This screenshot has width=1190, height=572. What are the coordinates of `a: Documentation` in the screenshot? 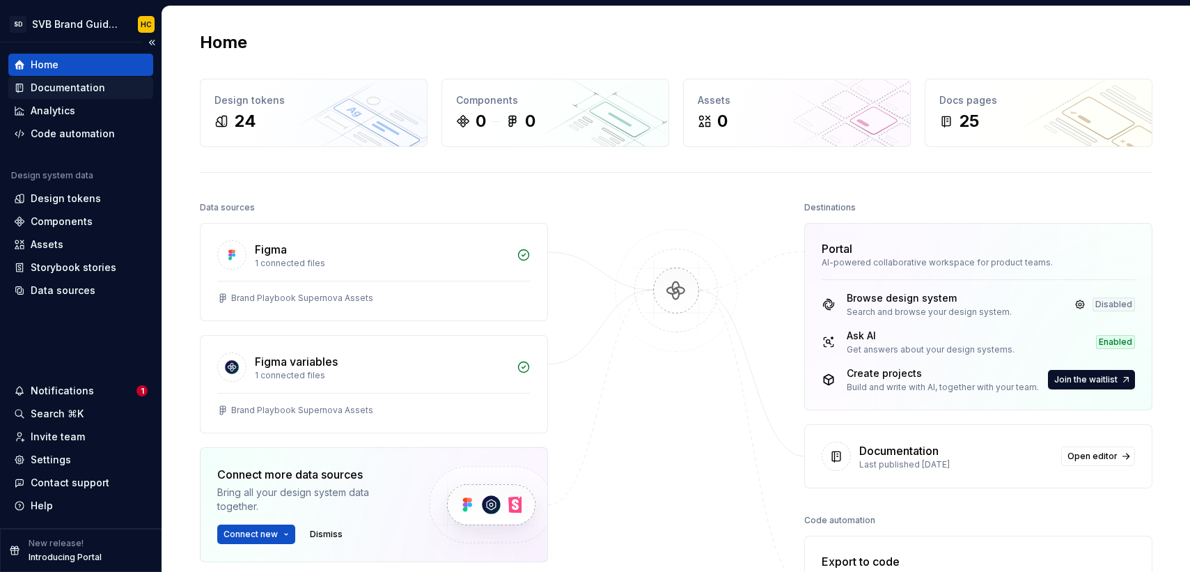 It's located at (81, 88).